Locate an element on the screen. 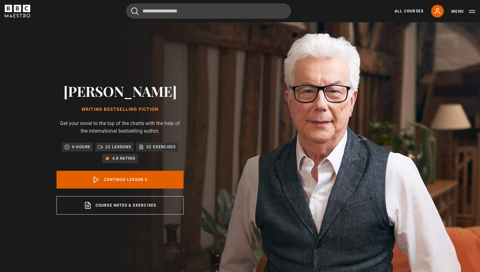 The width and height of the screenshot is (480, 272). p: 22 lessons is located at coordinates (118, 147).